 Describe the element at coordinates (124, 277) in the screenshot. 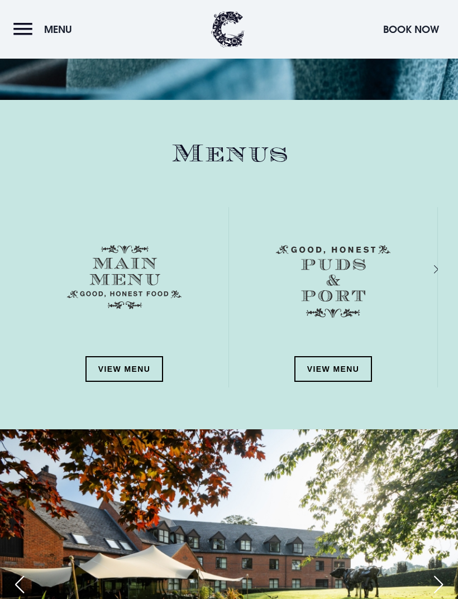

I see `img: Menu main menu` at that location.